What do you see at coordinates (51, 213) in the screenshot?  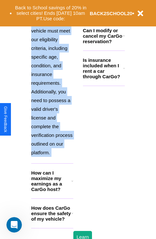 I see `h3: How does CarGo ensure the safety of my vehicle?` at bounding box center [51, 213].